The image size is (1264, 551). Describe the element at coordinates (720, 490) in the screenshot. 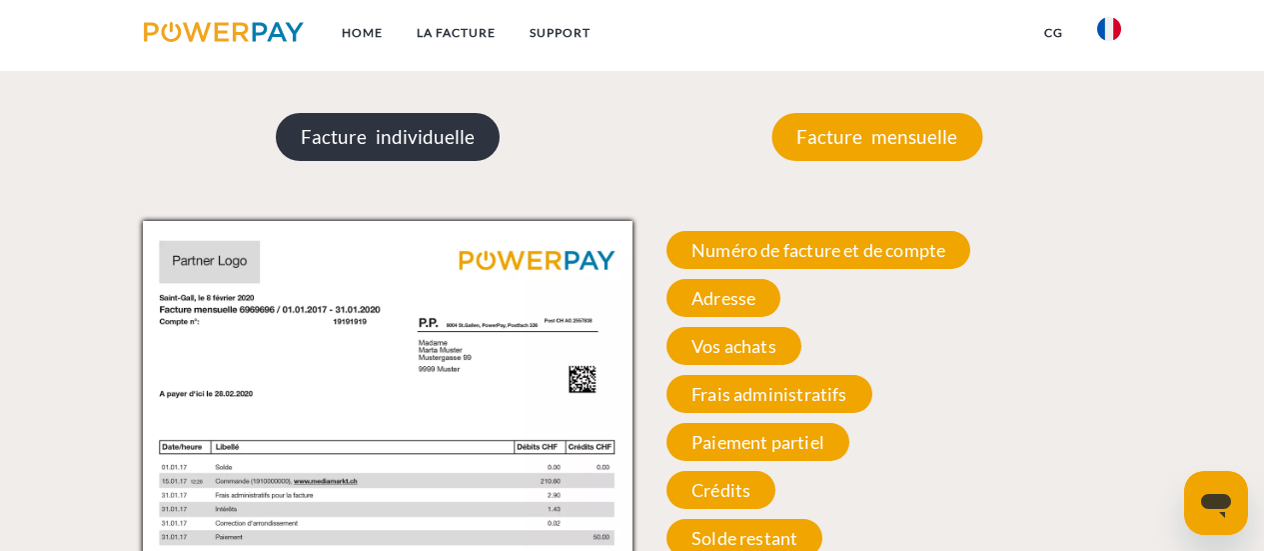

I see `span: Crédits` at that location.